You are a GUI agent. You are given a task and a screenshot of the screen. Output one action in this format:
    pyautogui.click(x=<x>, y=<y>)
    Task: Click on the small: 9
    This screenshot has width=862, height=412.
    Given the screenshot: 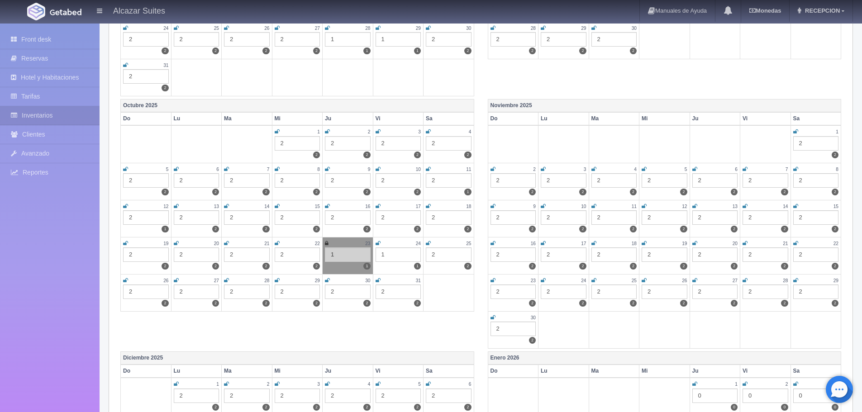 What is the action you would take?
    pyautogui.click(x=534, y=206)
    